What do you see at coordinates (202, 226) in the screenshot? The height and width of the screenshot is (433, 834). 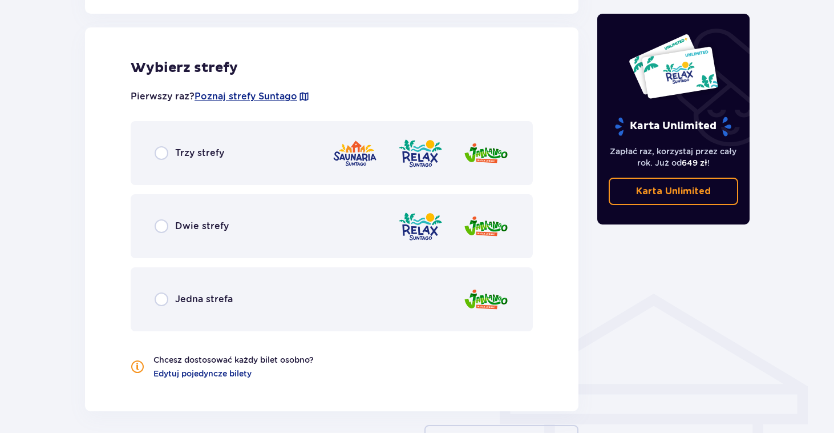 I see `span: Dwie strefy` at bounding box center [202, 226].